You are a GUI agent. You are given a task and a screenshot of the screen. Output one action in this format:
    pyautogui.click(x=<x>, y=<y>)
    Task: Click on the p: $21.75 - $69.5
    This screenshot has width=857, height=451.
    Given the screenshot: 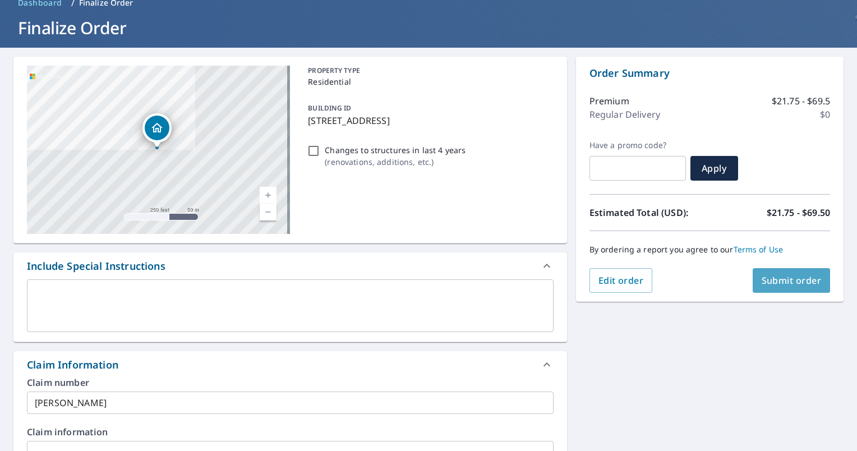 What is the action you would take?
    pyautogui.click(x=801, y=101)
    